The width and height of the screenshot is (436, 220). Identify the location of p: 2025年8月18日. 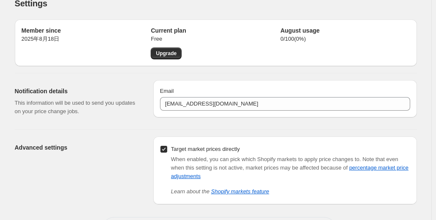
(86, 39).